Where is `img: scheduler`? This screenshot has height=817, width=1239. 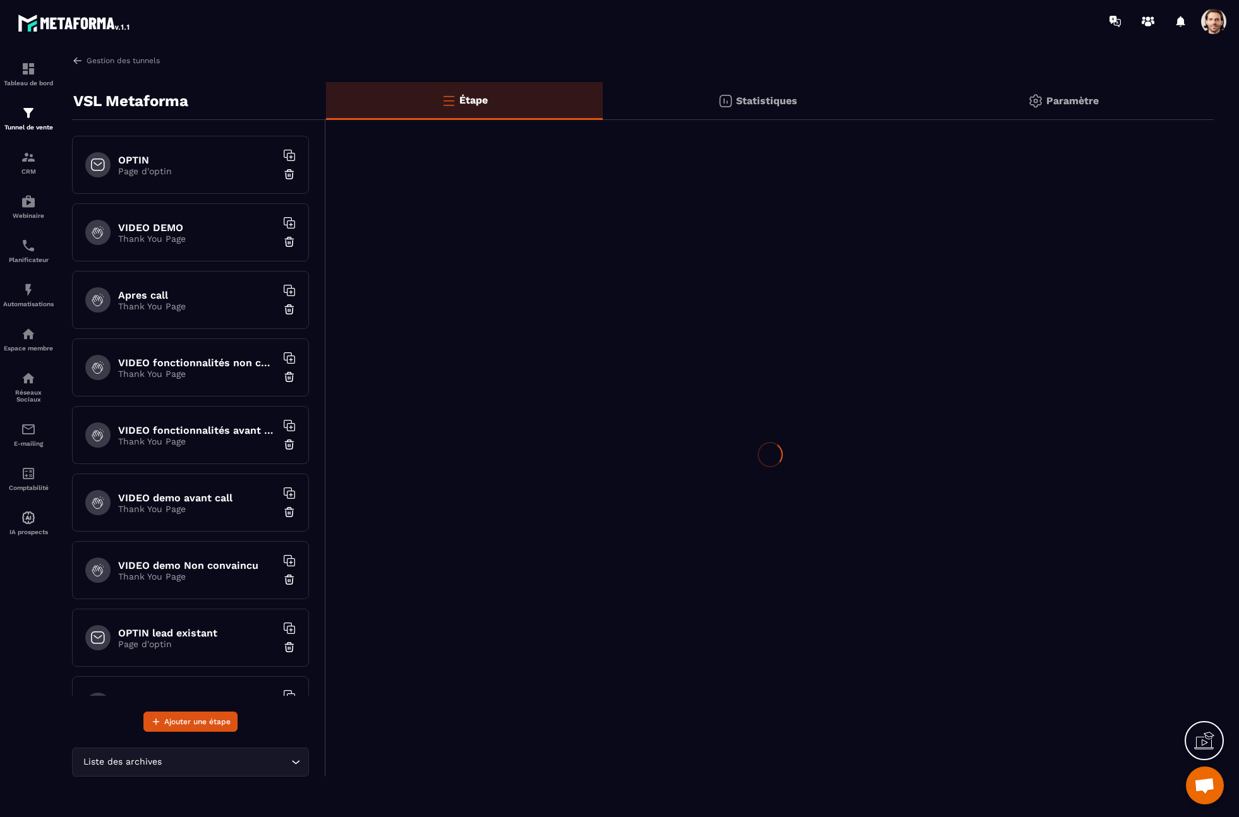 img: scheduler is located at coordinates (28, 246).